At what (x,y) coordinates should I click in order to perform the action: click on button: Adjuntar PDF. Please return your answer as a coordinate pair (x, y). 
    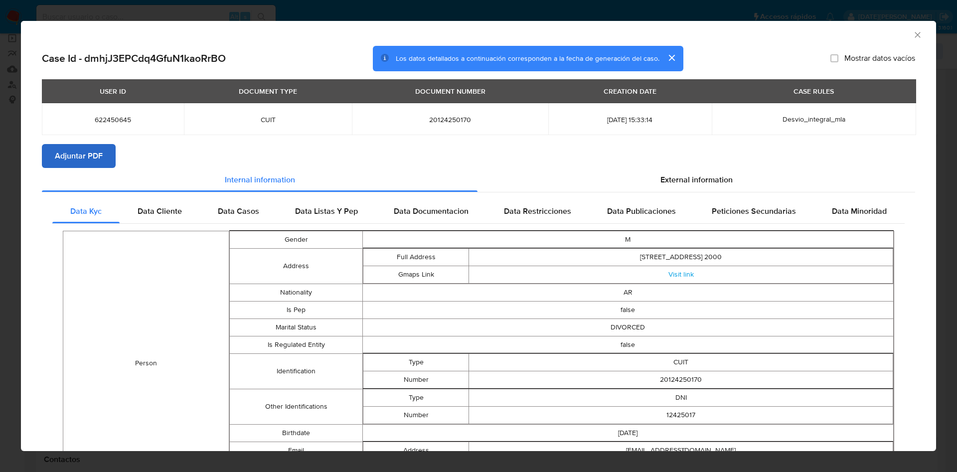
    Looking at the image, I should click on (79, 156).